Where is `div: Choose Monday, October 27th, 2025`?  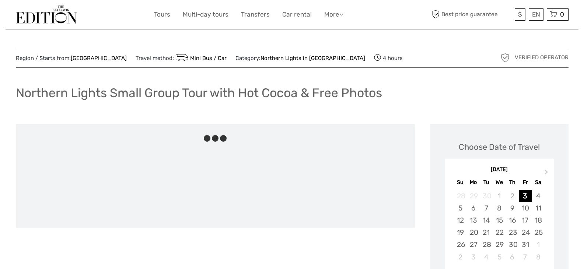
div: Choose Monday, October 27th, 2025 is located at coordinates (473, 245).